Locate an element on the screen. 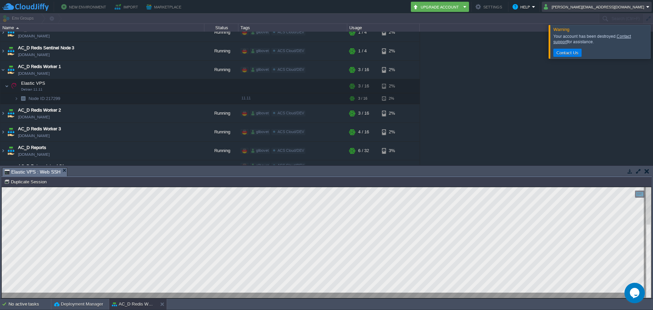 This screenshot has height=310, width=653. div: 14% is located at coordinates (393, 169).